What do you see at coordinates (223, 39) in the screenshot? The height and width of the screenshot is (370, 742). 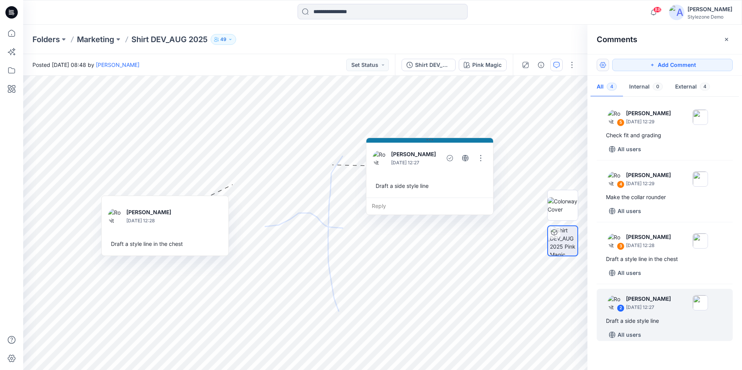 I see `button: 49` at bounding box center [223, 39].